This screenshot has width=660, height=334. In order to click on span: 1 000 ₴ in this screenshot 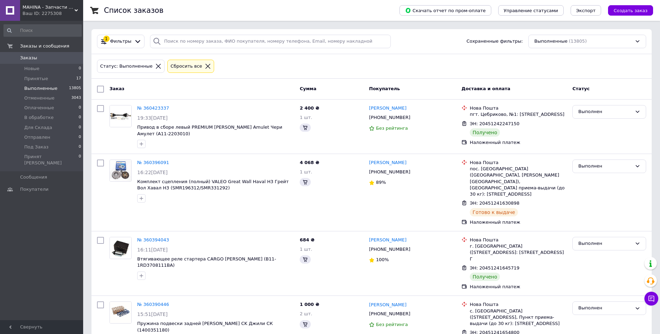, I will do `click(310, 304)`.